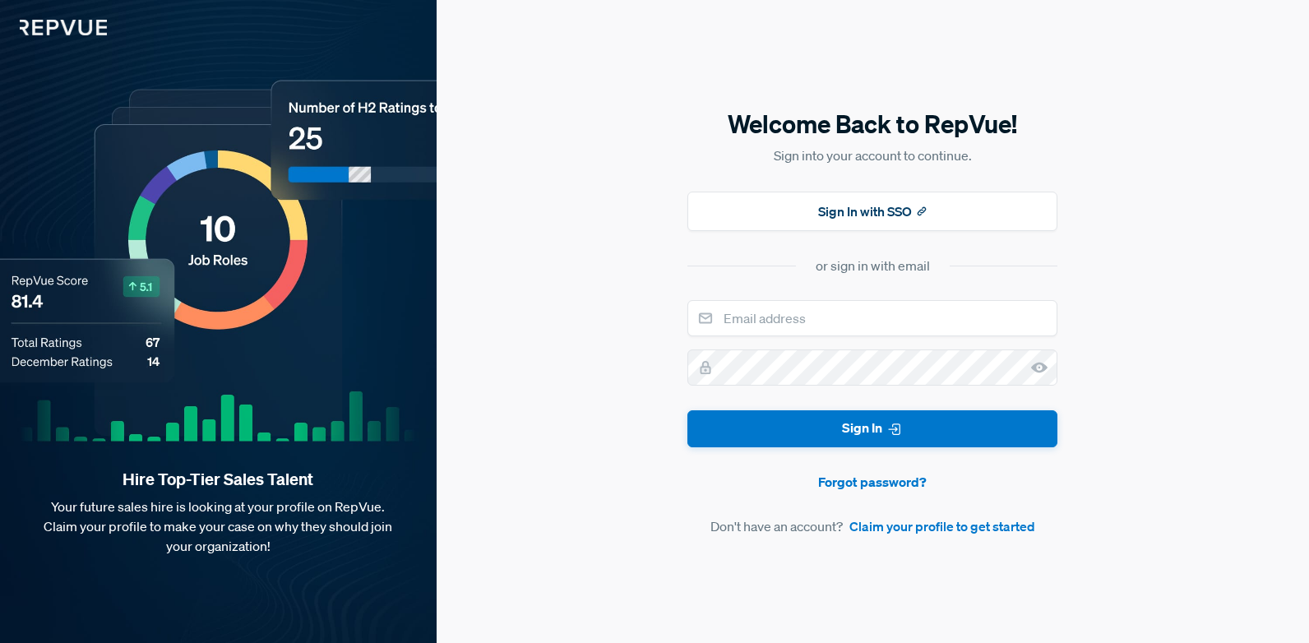  What do you see at coordinates (872, 124) in the screenshot?
I see `h5: Welcome Back to RepVue!` at bounding box center [872, 124].